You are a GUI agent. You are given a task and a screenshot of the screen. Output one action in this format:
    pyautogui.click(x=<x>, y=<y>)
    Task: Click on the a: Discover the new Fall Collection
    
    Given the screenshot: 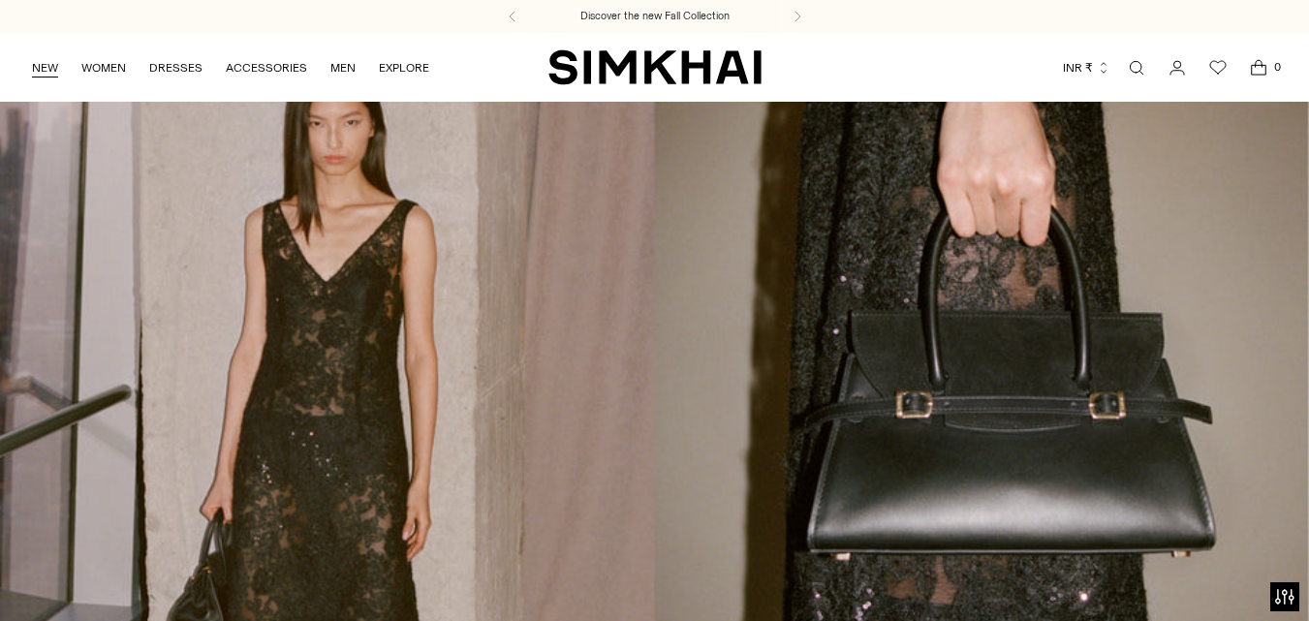 What is the action you would take?
    pyautogui.click(x=655, y=16)
    